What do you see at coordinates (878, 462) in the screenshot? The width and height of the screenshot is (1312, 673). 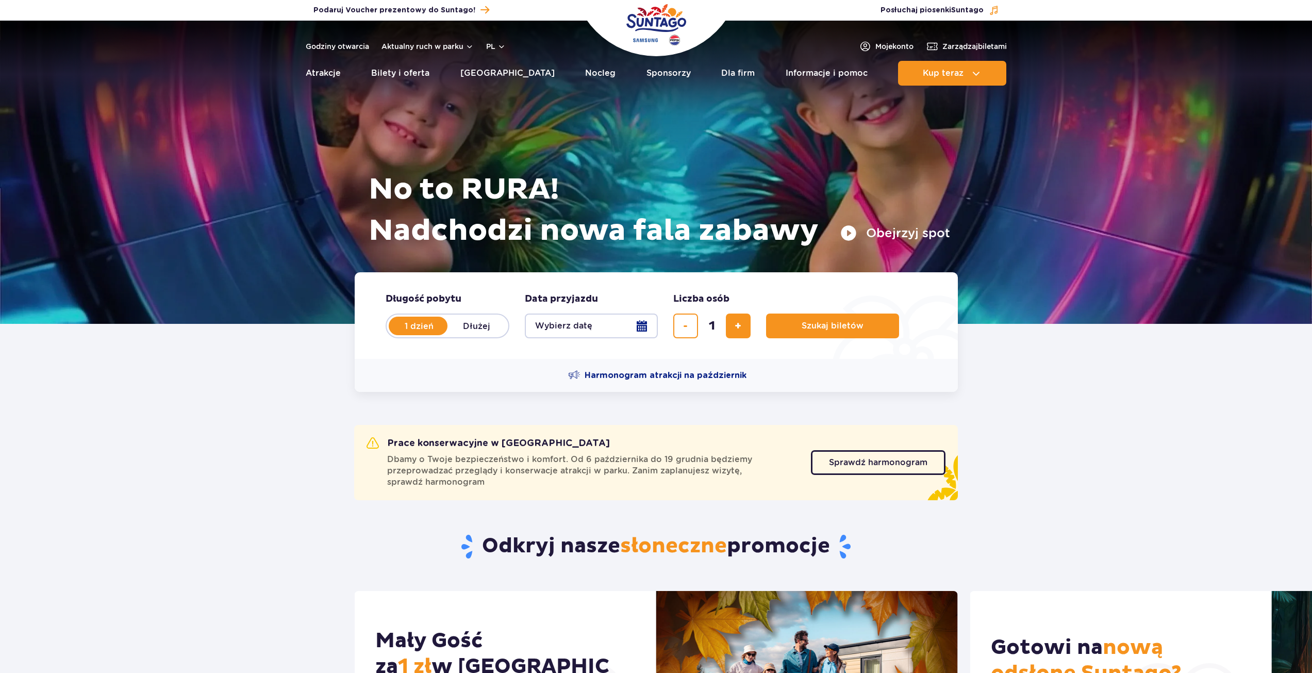 I see `span: Sprawdź harmonogram` at bounding box center [878, 462].